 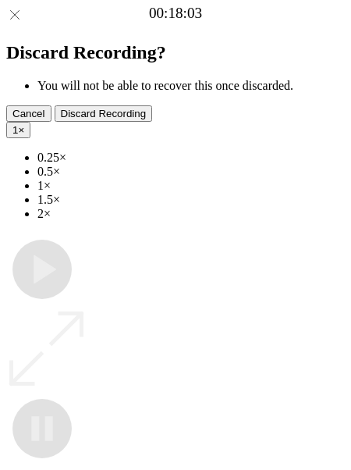 I want to click on li: 1.5×, so click(x=191, y=200).